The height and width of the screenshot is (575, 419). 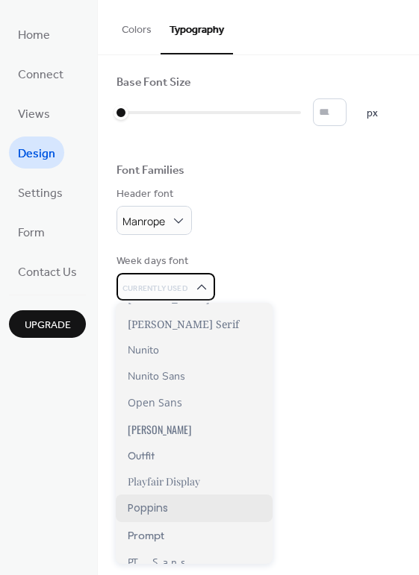 I want to click on button: Upgrade, so click(x=47, y=324).